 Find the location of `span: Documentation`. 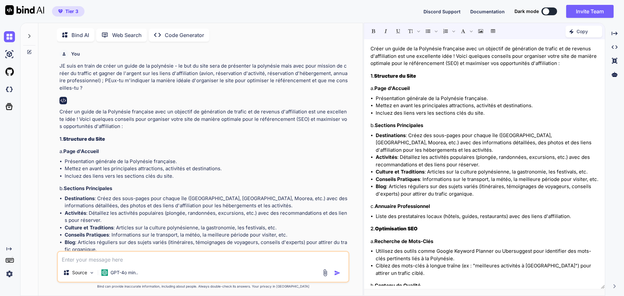

span: Documentation is located at coordinates (488, 11).